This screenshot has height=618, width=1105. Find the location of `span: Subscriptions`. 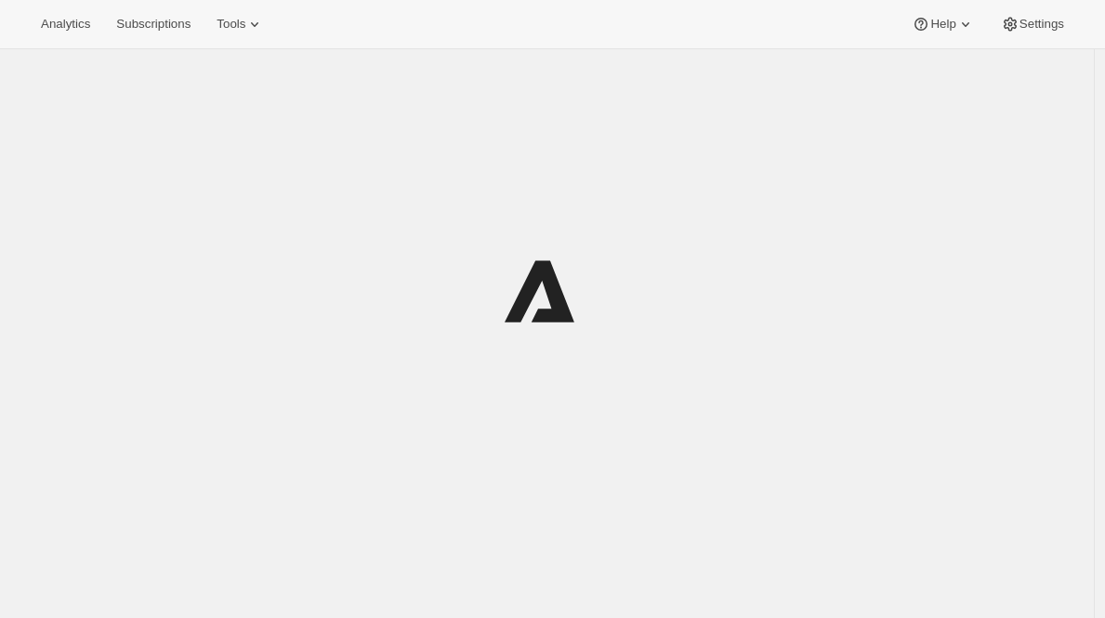

span: Subscriptions is located at coordinates (153, 24).